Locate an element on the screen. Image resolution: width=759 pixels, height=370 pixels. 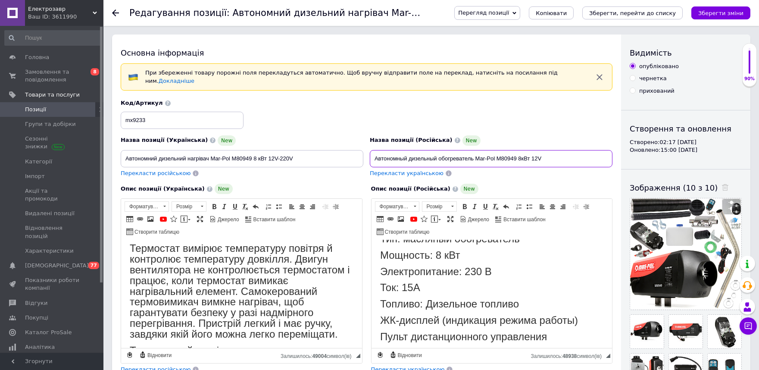
a: Докладніше is located at coordinates (176, 81).